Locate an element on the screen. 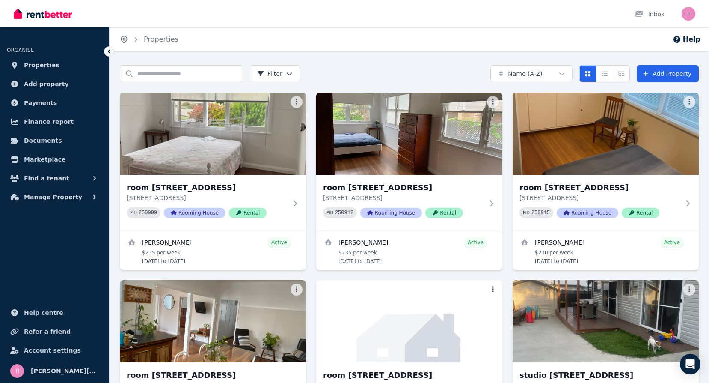  button: Expanded list view is located at coordinates (621, 74).